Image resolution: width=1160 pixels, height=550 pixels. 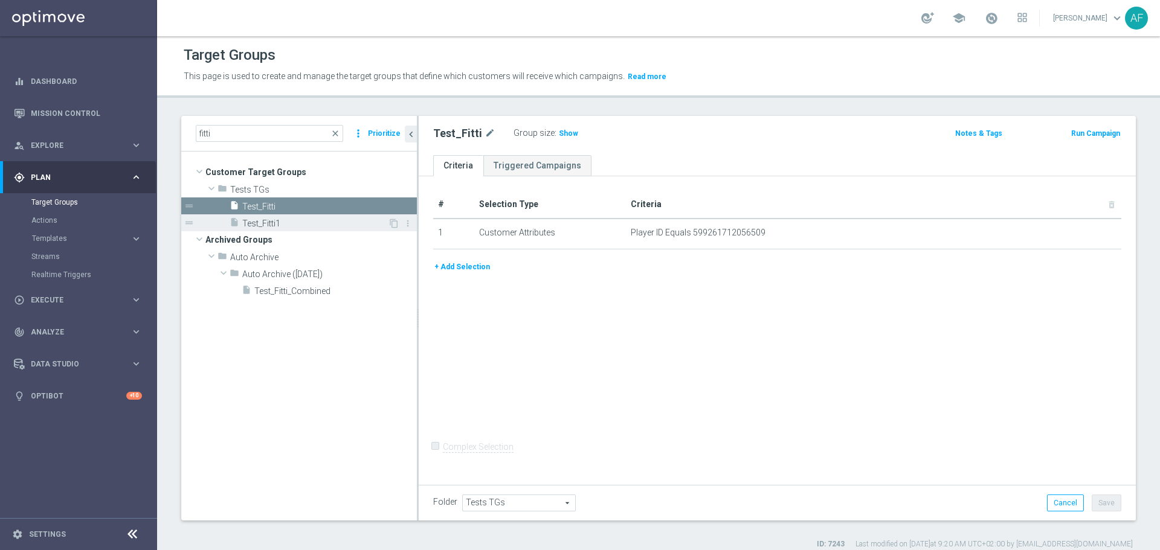 What do you see at coordinates (80, 146) in the screenshot?
I see `span: Explore` at bounding box center [80, 146].